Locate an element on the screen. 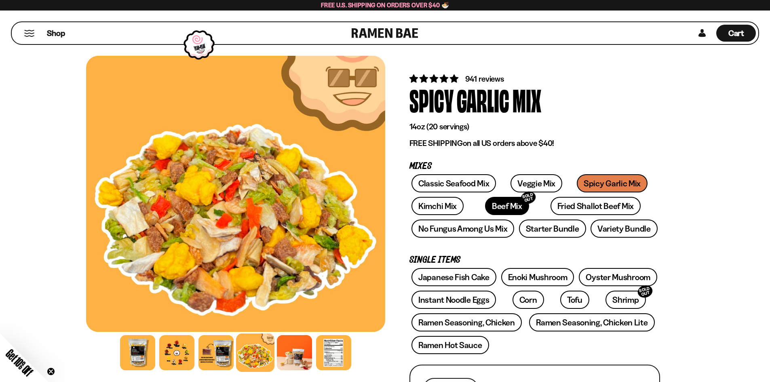 This screenshot has width=770, height=382. span: 941 reviews is located at coordinates (485, 79).